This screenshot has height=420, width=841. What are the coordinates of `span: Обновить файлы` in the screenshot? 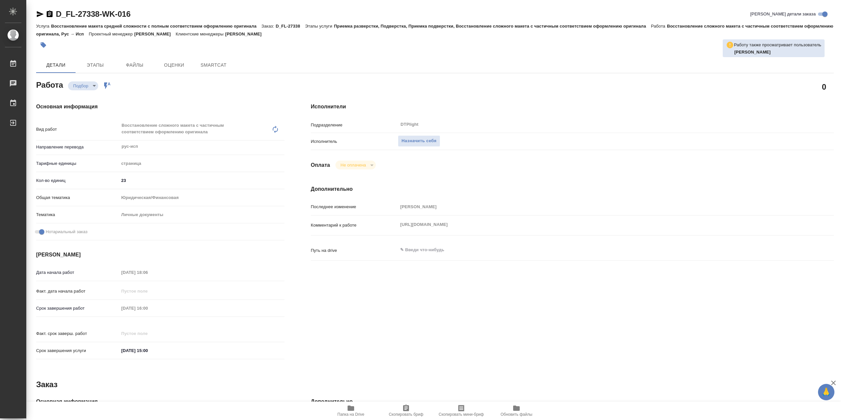 It's located at (516, 415).